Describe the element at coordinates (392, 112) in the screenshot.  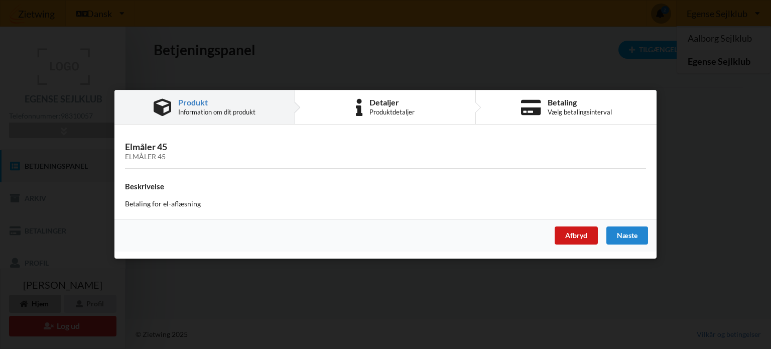
I see `div: Produktdetaljer` at that location.